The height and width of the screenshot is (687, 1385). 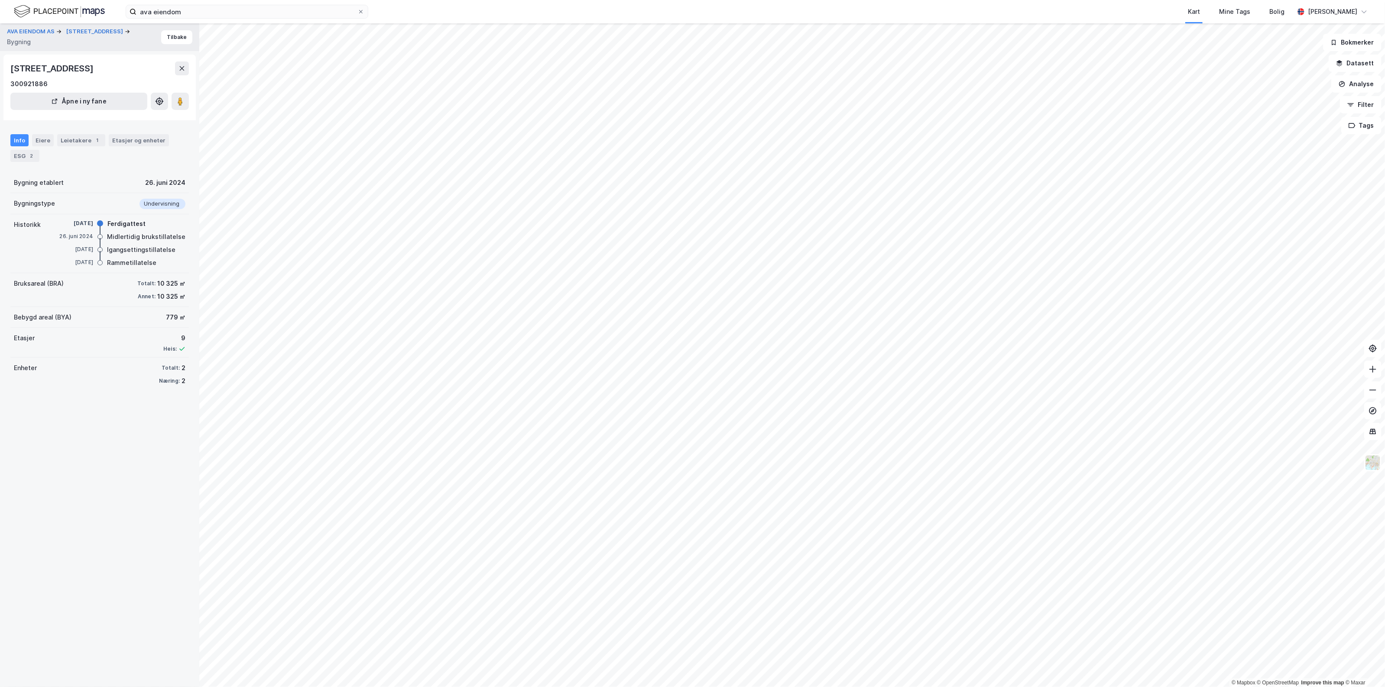 What do you see at coordinates (25, 156) in the screenshot?
I see `div: ESG` at bounding box center [25, 156].